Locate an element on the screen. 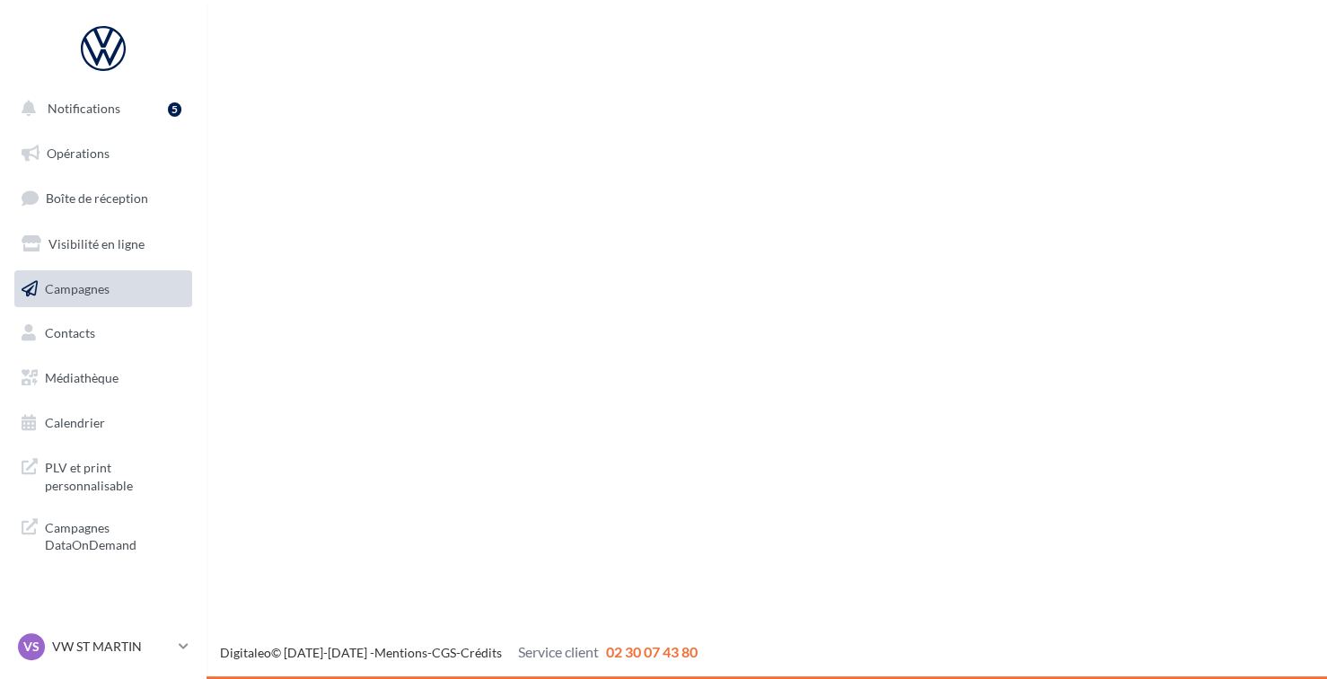 The image size is (1327, 679). span: PLV et print personnalisable is located at coordinates (115, 474).